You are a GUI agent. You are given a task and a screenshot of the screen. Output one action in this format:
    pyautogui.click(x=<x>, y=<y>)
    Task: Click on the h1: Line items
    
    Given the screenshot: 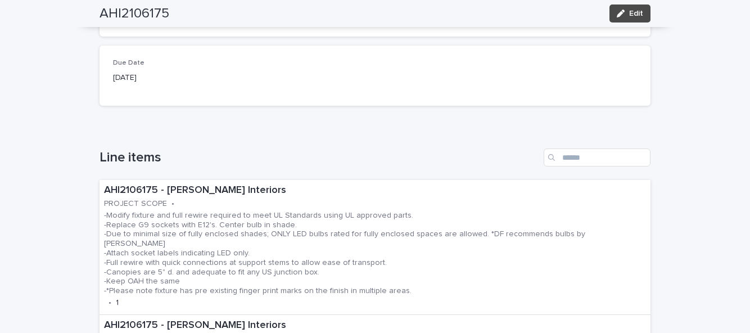 What is the action you would take?
    pyautogui.click(x=319, y=157)
    